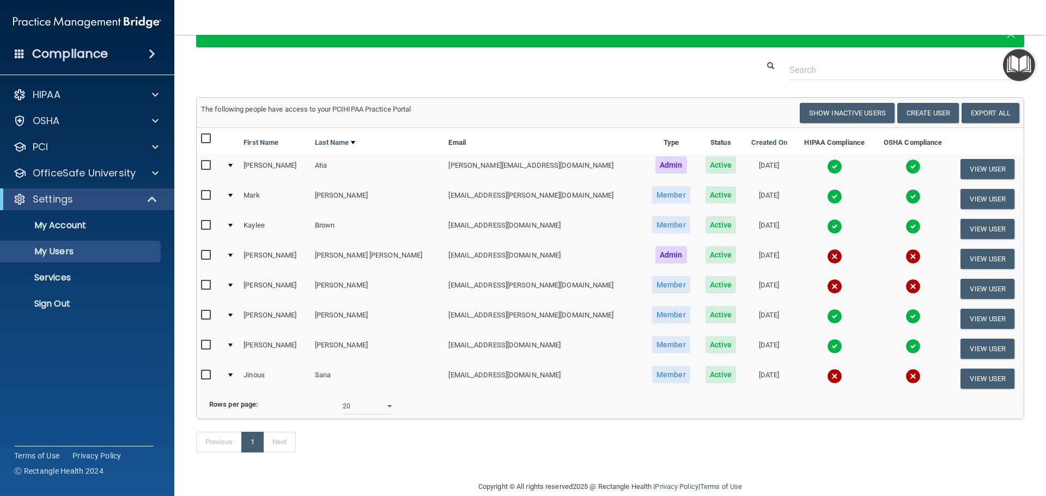  I want to click on a: First Name, so click(261, 143).